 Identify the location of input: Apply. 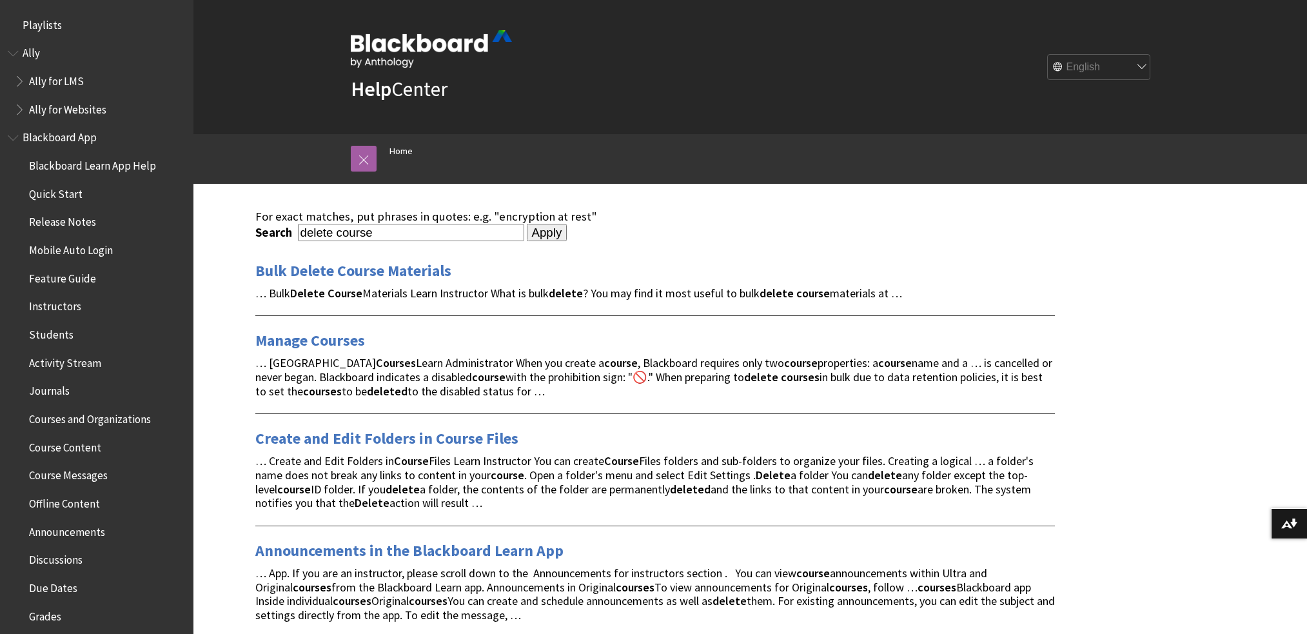
(547, 233).